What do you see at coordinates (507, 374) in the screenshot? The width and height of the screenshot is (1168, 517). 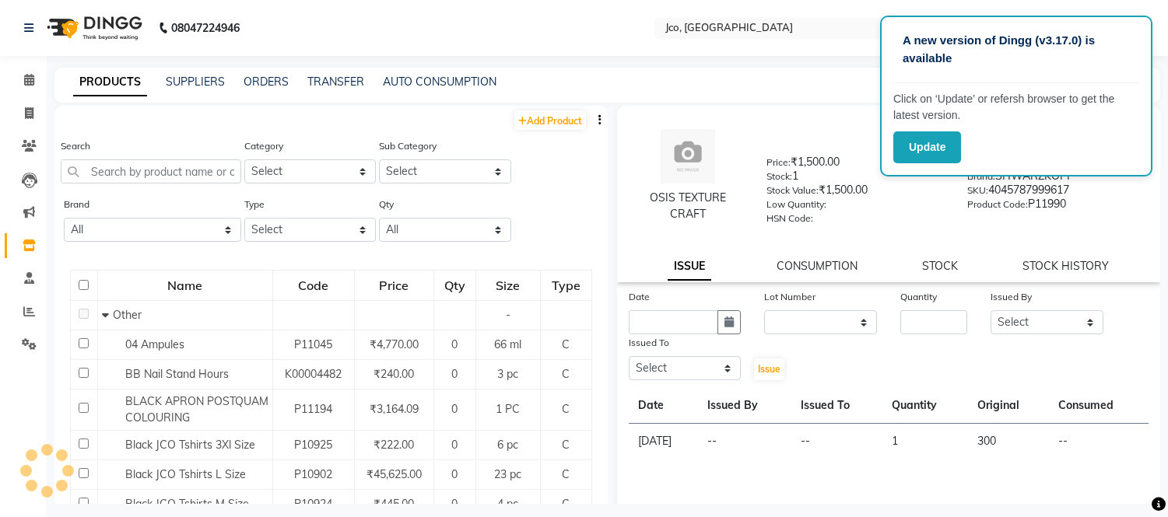 I see `span: 3 pc` at bounding box center [507, 374].